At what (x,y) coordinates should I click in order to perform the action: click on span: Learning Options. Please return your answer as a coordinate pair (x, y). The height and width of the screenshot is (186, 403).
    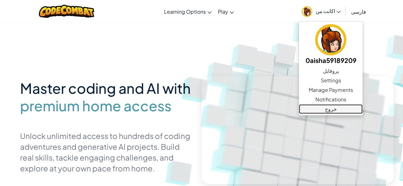
    Looking at the image, I should click on (185, 11).